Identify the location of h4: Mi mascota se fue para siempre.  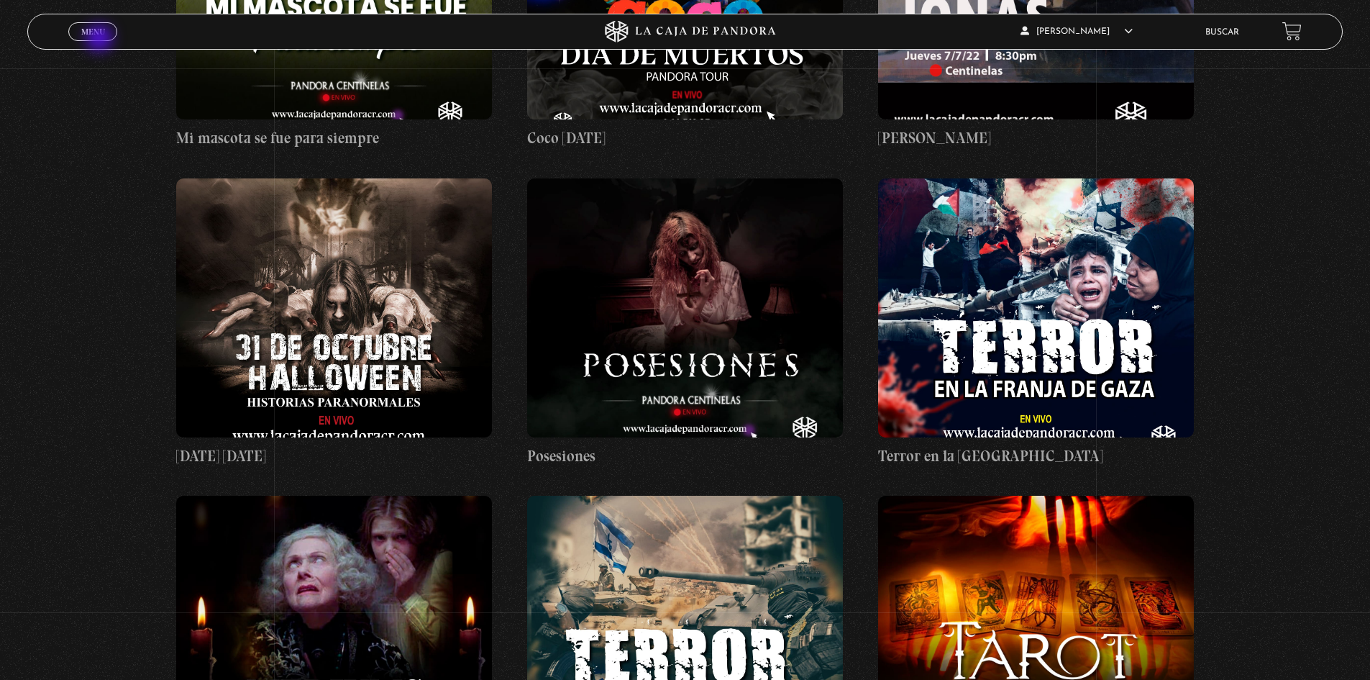
(334, 138).